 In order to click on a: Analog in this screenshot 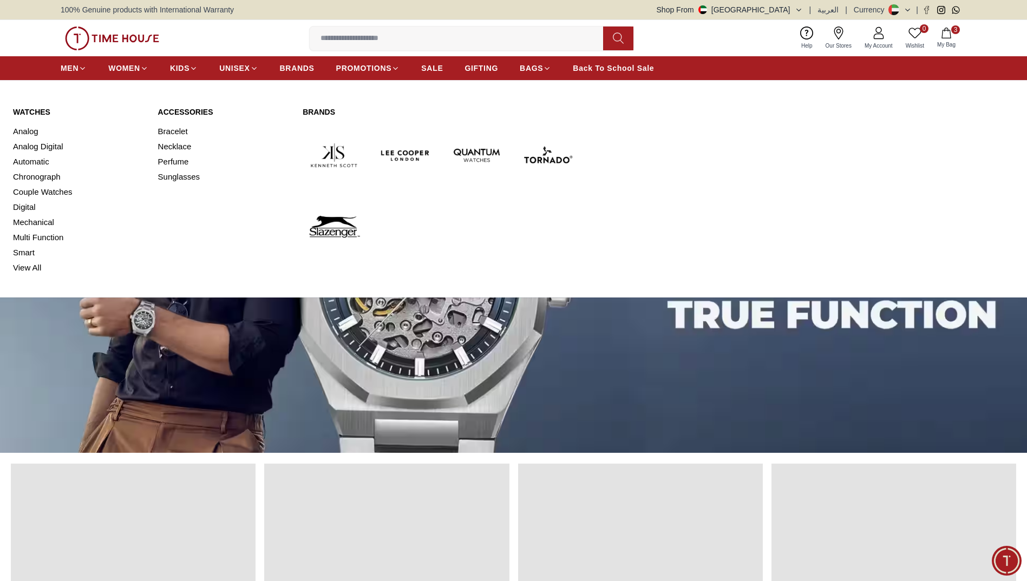, I will do `click(79, 132)`.